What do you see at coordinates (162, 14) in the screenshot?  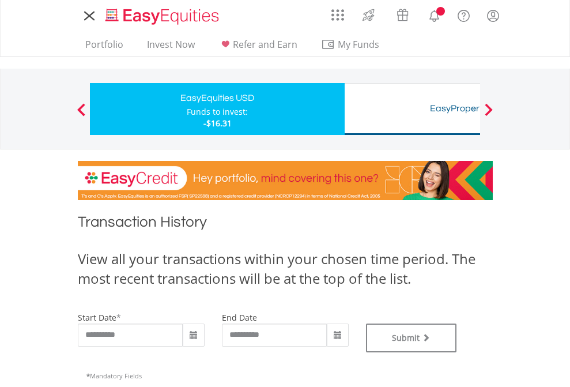 I see `a: Home page` at bounding box center [162, 14].